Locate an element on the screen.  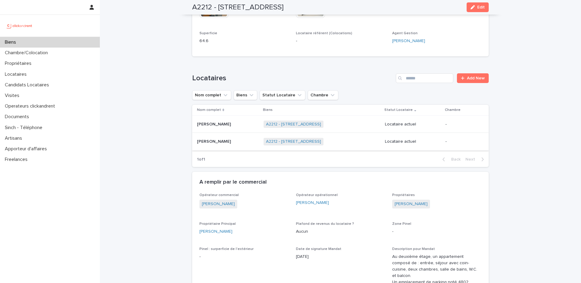
button: Chambre is located at coordinates (323, 95).